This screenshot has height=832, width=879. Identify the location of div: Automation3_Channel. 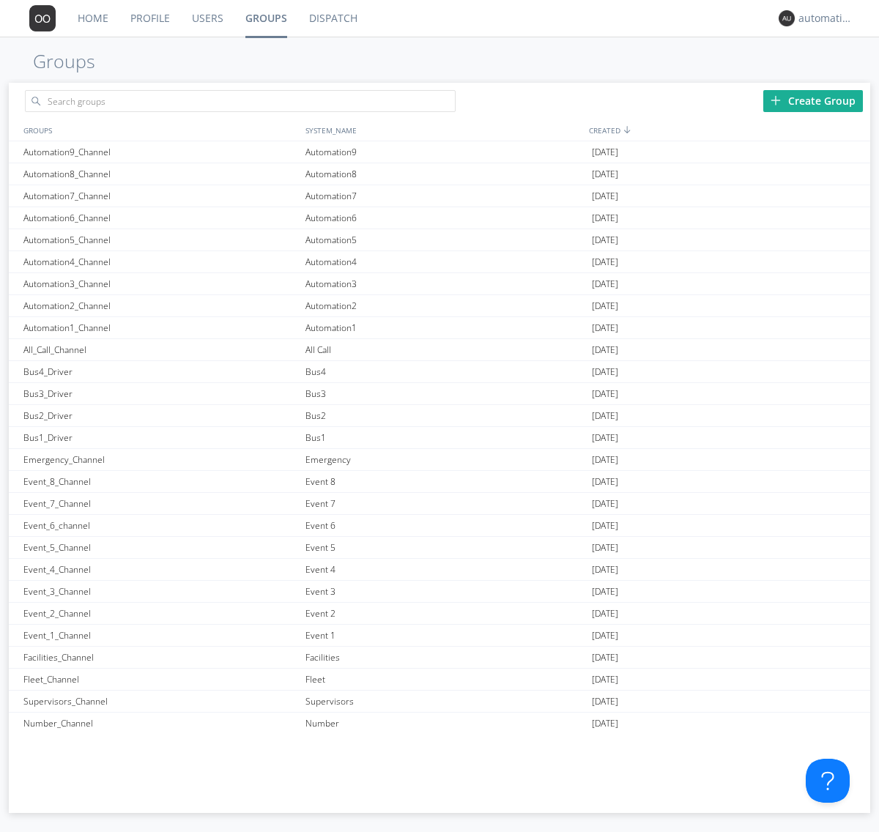
(160, 283).